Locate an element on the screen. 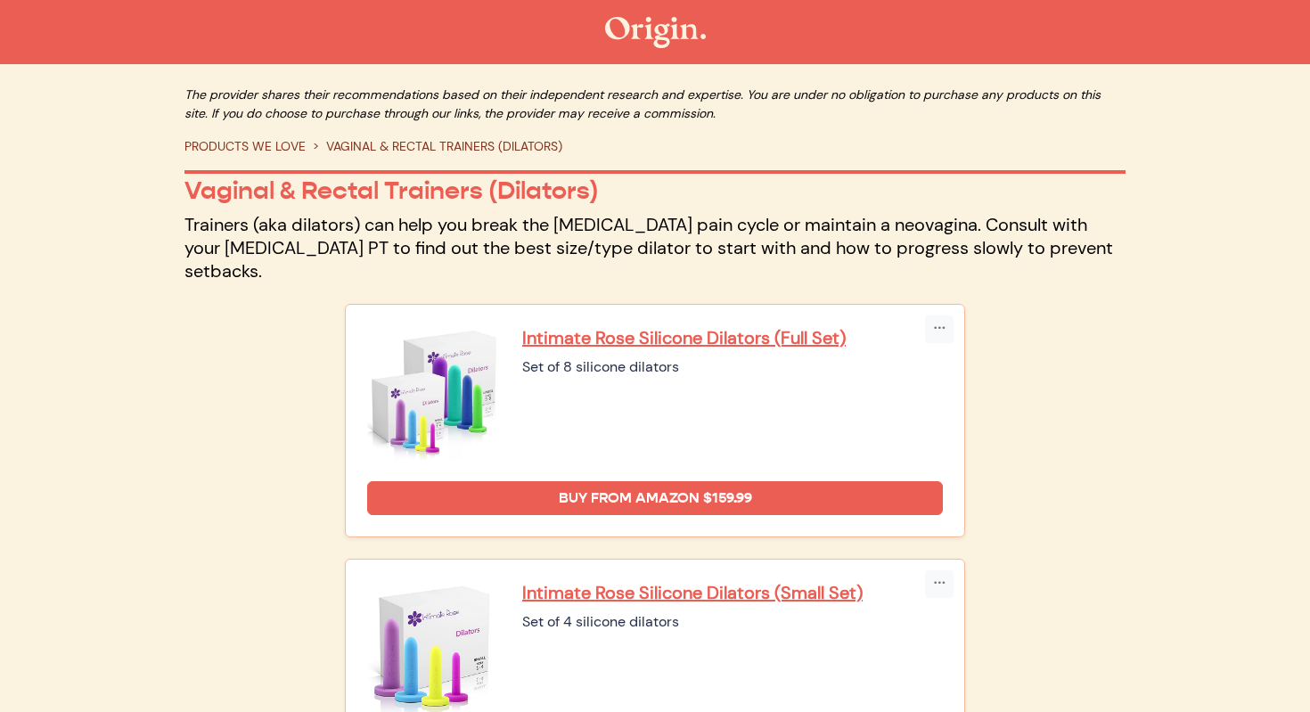 This screenshot has width=1310, height=712. p: Intimate Rose Silicone Dilators (Small Set) is located at coordinates (733, 593).